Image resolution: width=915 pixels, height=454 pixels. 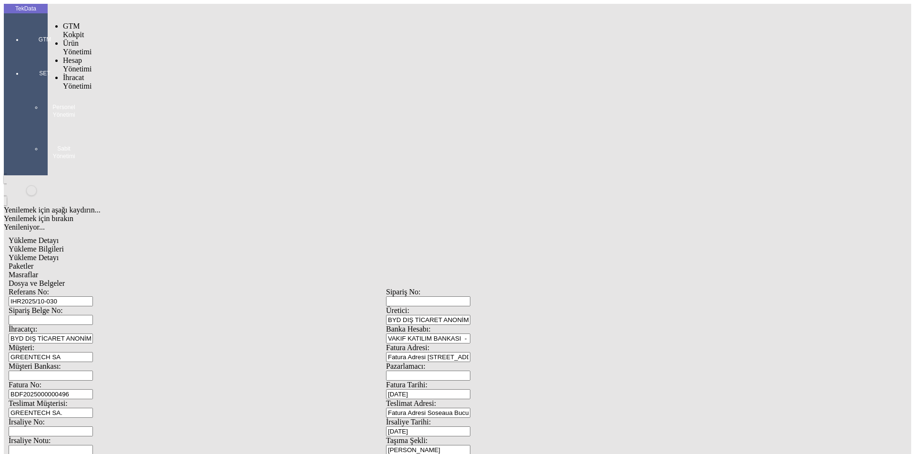 I want to click on span: Banka Hesabı:, so click(x=408, y=329).